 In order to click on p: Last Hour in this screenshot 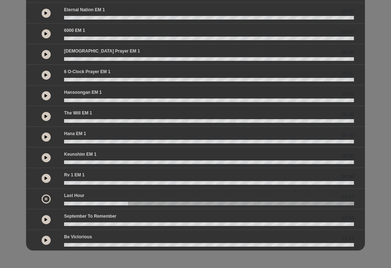, I will do `click(74, 195)`.